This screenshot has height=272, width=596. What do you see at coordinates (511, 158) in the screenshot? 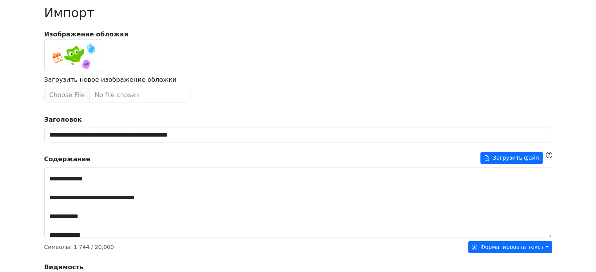
I see `button: Содержание` at bounding box center [511, 158].